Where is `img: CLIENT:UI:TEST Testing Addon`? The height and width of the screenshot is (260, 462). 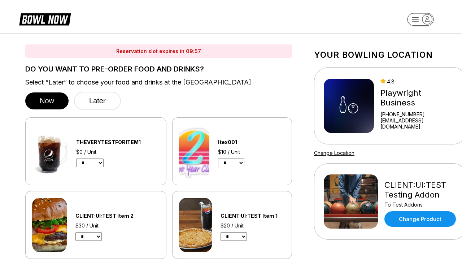
img: CLIENT:UI:TEST Testing Addon is located at coordinates (351, 201).